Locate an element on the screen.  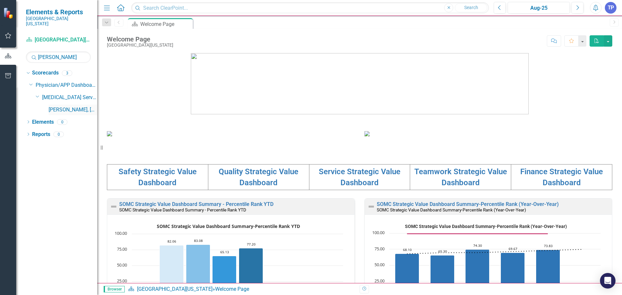
g: Goal, series 2 of 3. Line with 6 data points. is located at coordinates (477, 234).